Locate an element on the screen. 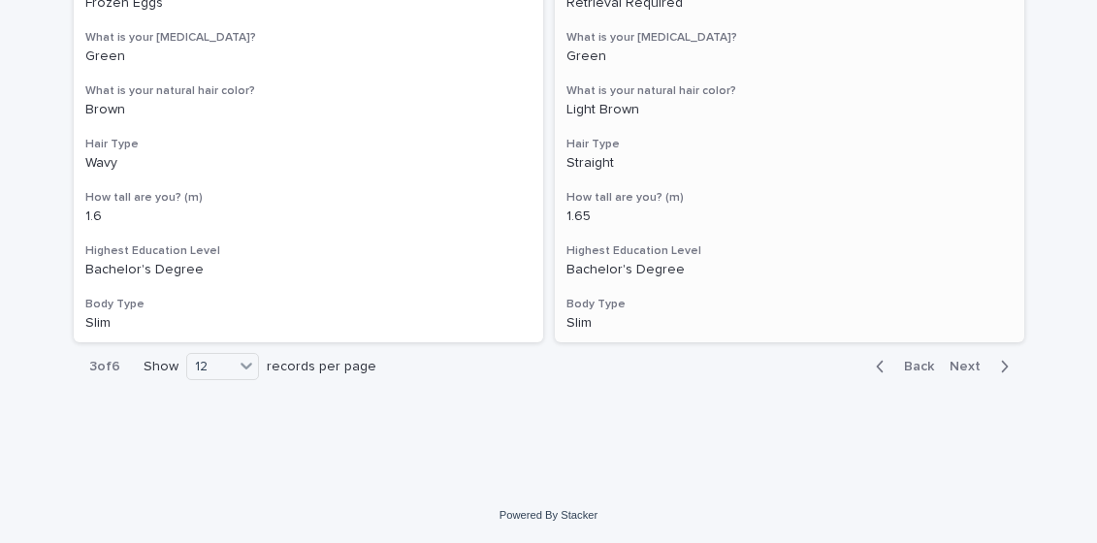 This screenshot has width=1097, height=543. button: Next is located at coordinates (983, 367).